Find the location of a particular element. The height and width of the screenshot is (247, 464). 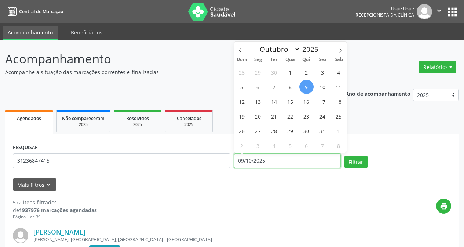

span: Cancelados is located at coordinates (189, 118).